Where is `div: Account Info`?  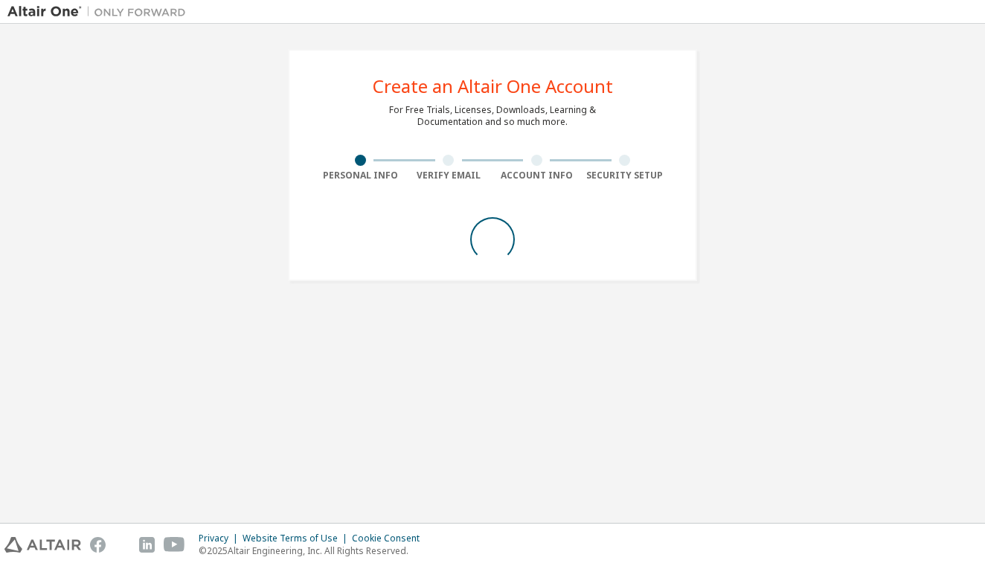
div: Account Info is located at coordinates (537, 176).